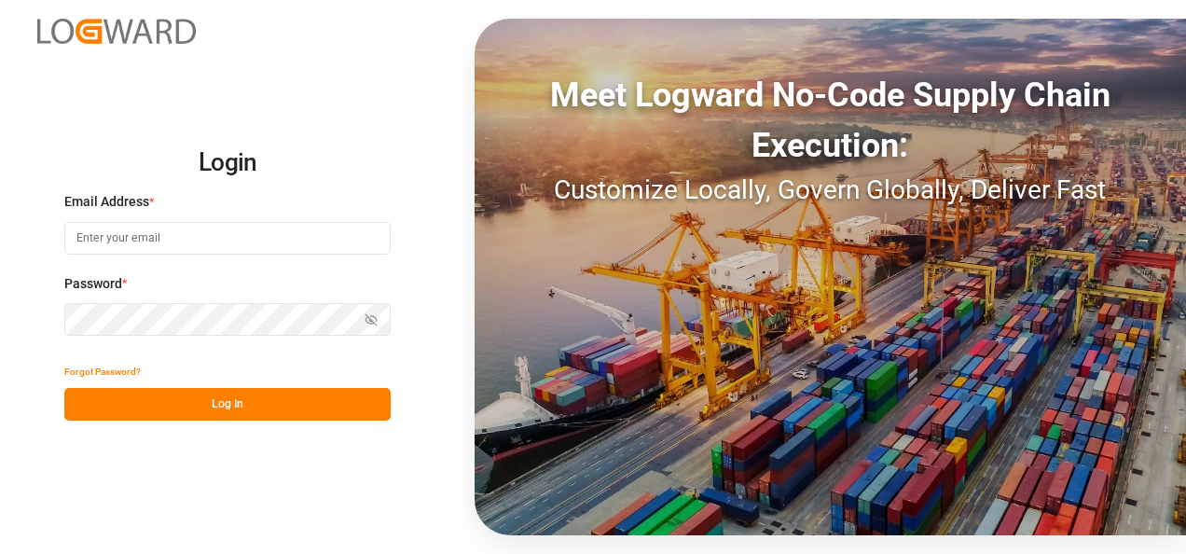  I want to click on span: Password, so click(93, 283).